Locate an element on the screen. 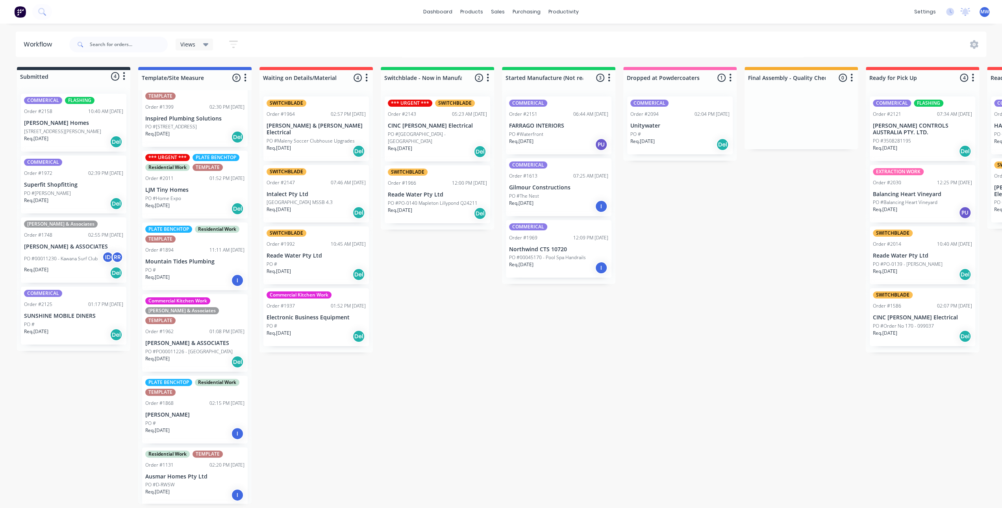 Image resolution: width=1002 pixels, height=508 pixels. div: PU is located at coordinates (601, 144).